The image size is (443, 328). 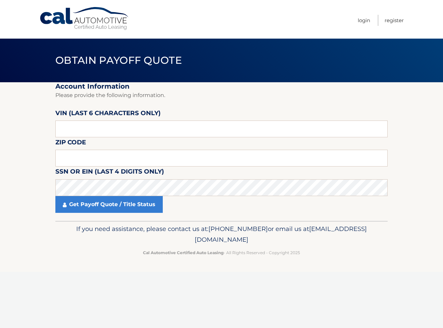 I want to click on a: Cal Automotive, so click(x=85, y=18).